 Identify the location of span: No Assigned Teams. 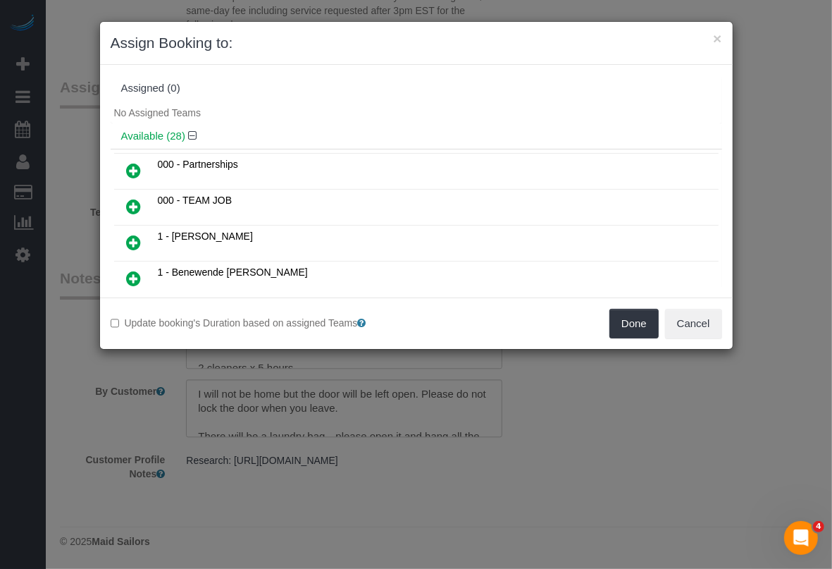
(157, 113).